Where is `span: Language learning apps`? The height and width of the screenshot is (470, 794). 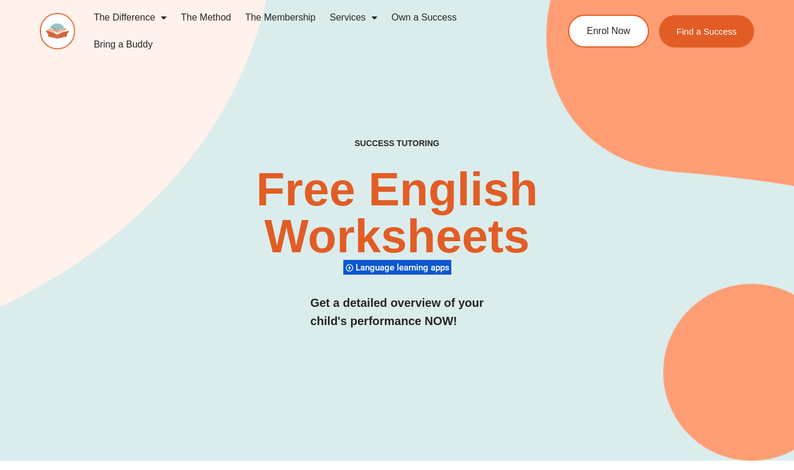 span: Language learning apps is located at coordinates (404, 267).